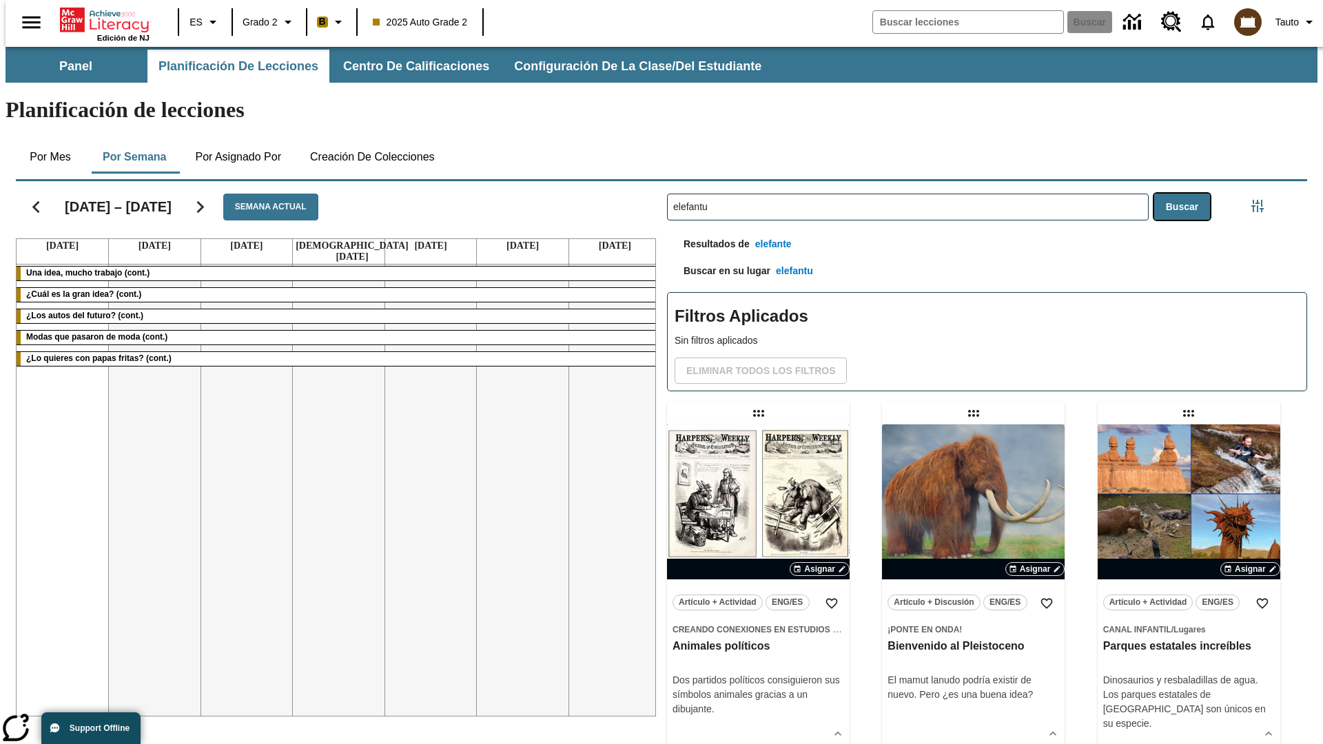  Describe the element at coordinates (62, 246) in the screenshot. I see `a: 11 de agosto de 2025` at that location.